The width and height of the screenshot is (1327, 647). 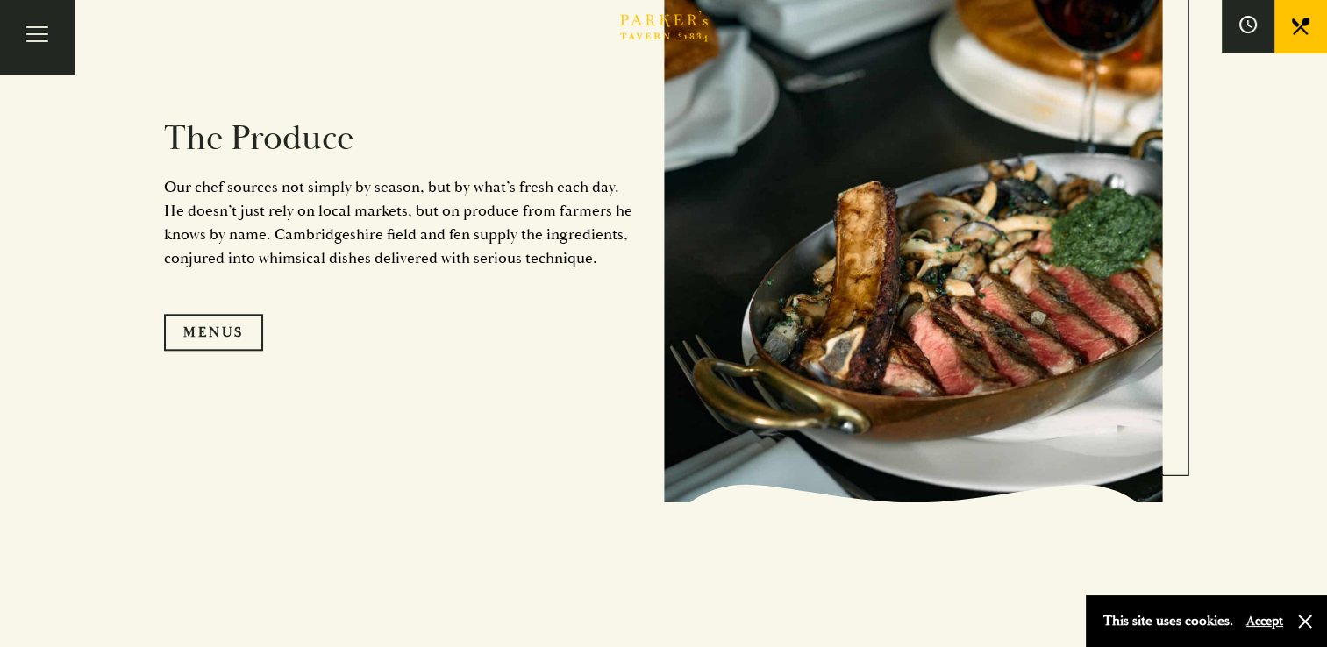 What do you see at coordinates (1305, 622) in the screenshot?
I see `button: Close and accept` at bounding box center [1305, 622].